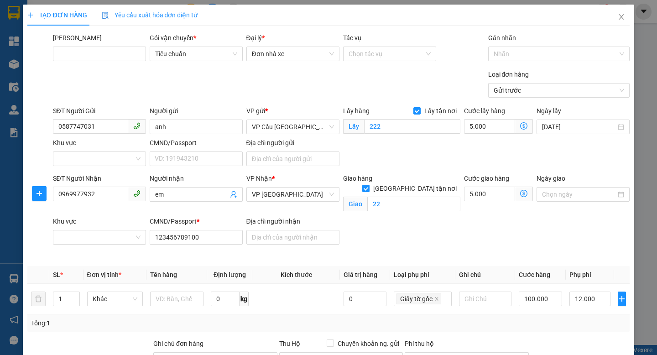 The height and width of the screenshot is (355, 657). What do you see at coordinates (259, 178) in the screenshot?
I see `span: VP Nhận` at bounding box center [259, 178].